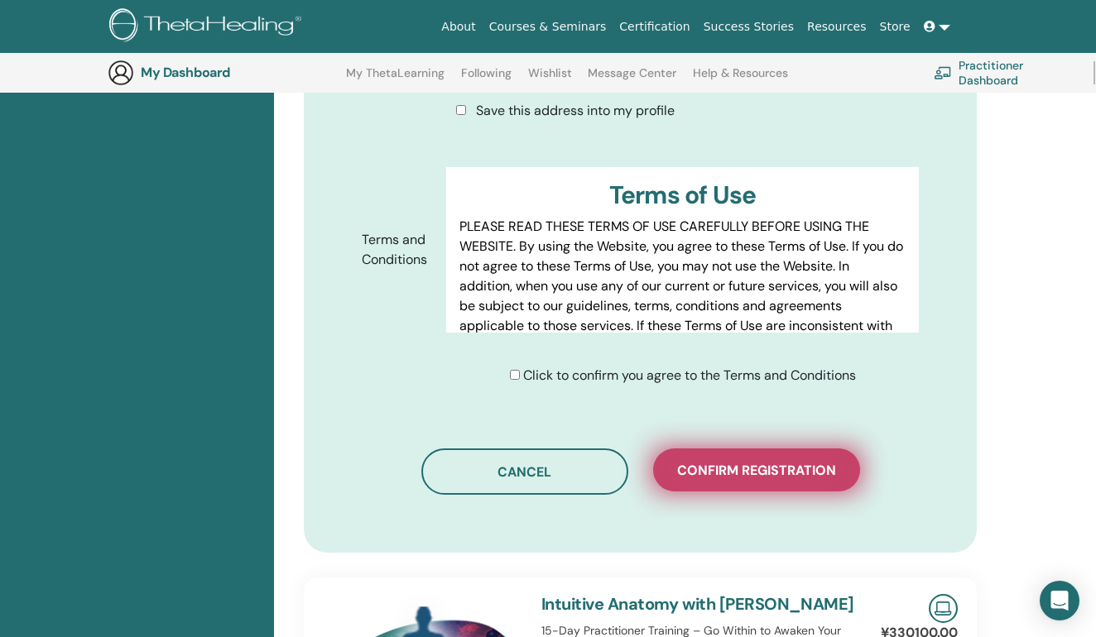 The height and width of the screenshot is (637, 1096). Describe the element at coordinates (757, 470) in the screenshot. I see `button: Confirm registration` at that location.